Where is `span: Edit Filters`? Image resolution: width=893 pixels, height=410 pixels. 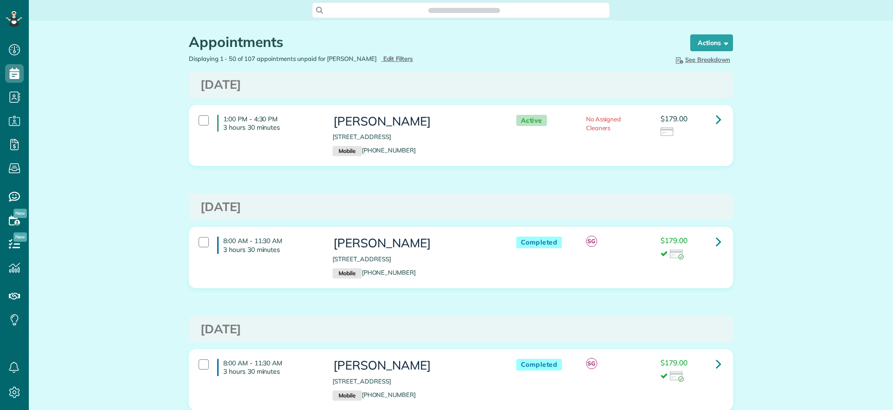
span: Edit Filters is located at coordinates (398, 59).